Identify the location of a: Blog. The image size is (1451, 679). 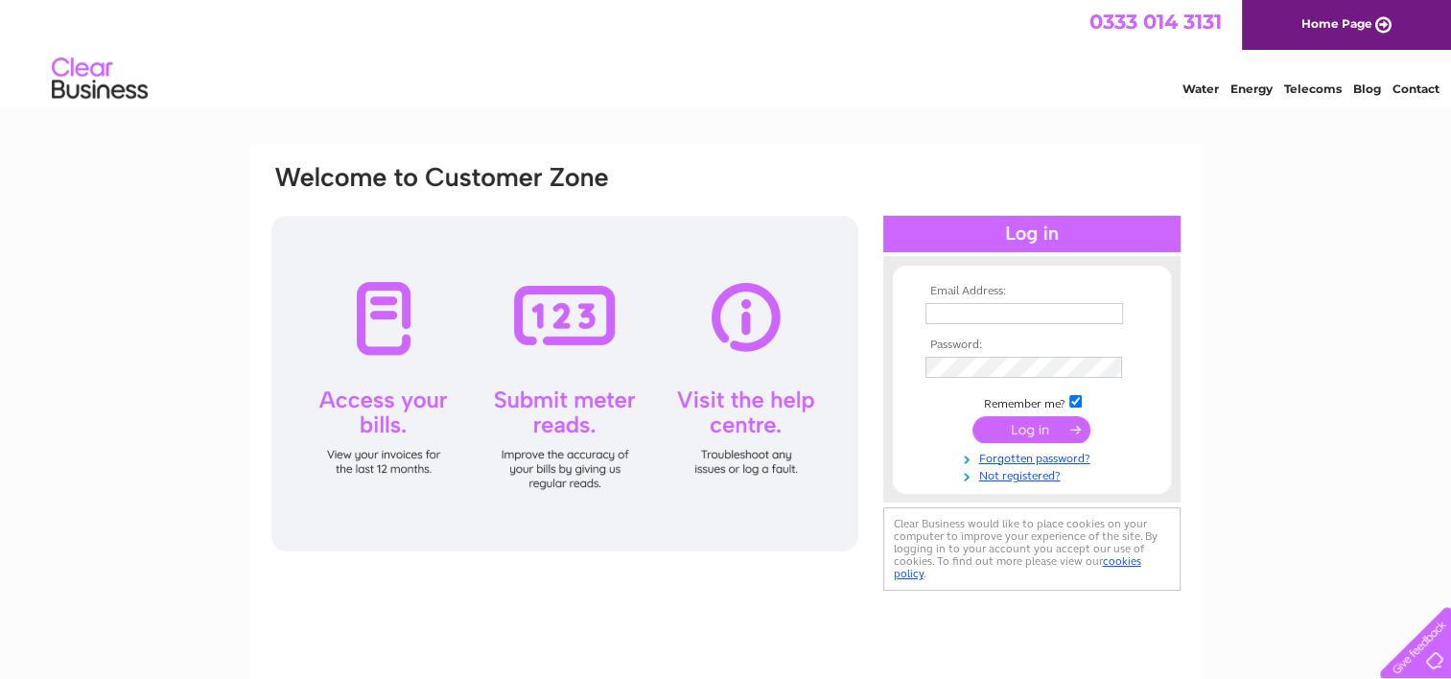
(1367, 88).